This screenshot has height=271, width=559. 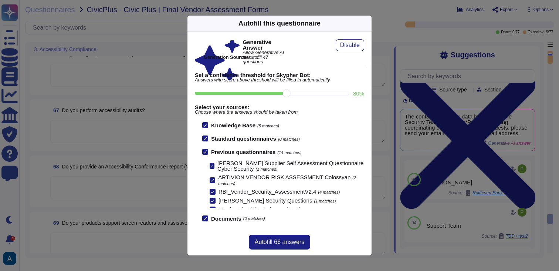 I want to click on b: Set a confidence threshold for Skypher Bot:, so click(x=280, y=75).